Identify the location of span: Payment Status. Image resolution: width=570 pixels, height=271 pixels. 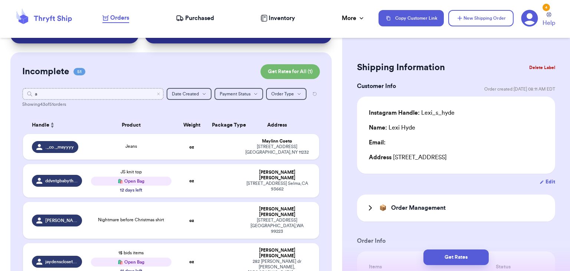
(235, 94).